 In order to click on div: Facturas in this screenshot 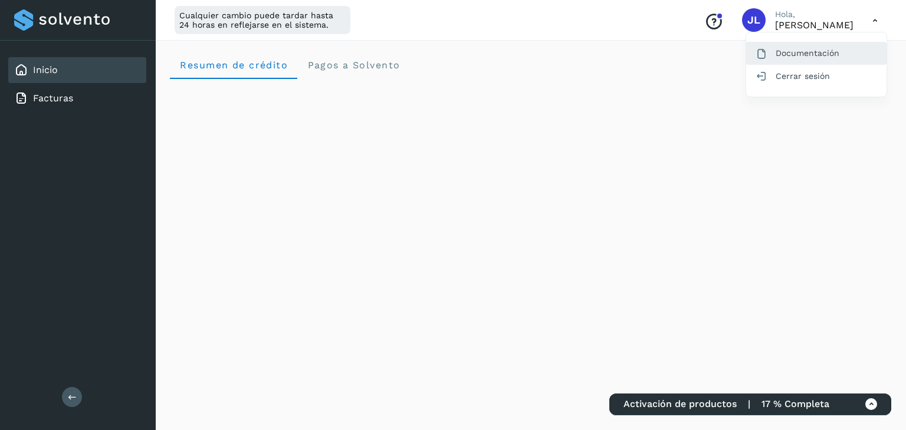, I will do `click(77, 98)`.